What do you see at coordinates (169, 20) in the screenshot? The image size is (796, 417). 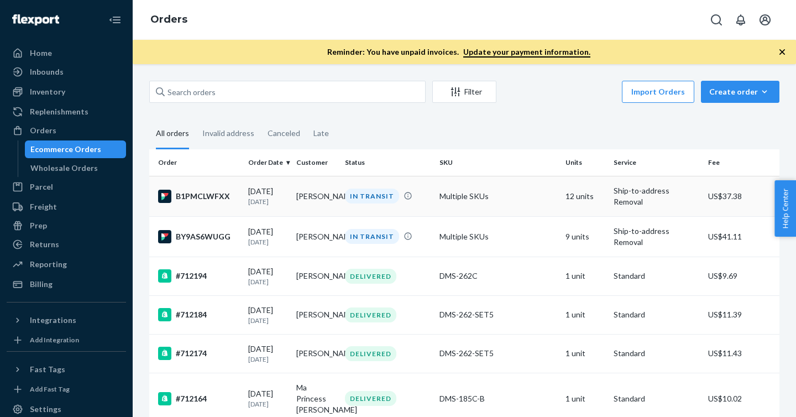 I see `ol: breadcrumbs` at bounding box center [169, 20].